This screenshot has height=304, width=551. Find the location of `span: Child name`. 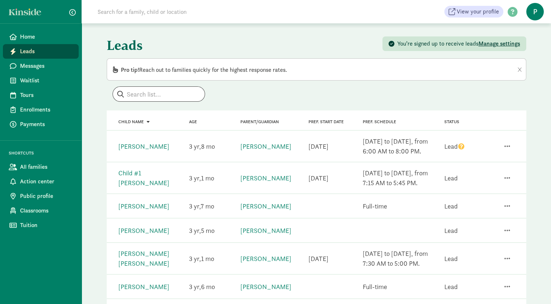

span: Child name is located at coordinates (131, 122).